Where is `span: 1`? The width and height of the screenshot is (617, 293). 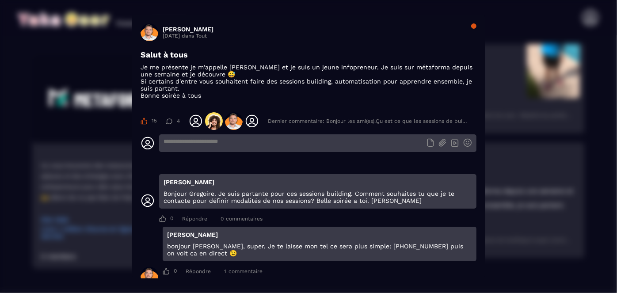
span: 1 is located at coordinates (225, 272).